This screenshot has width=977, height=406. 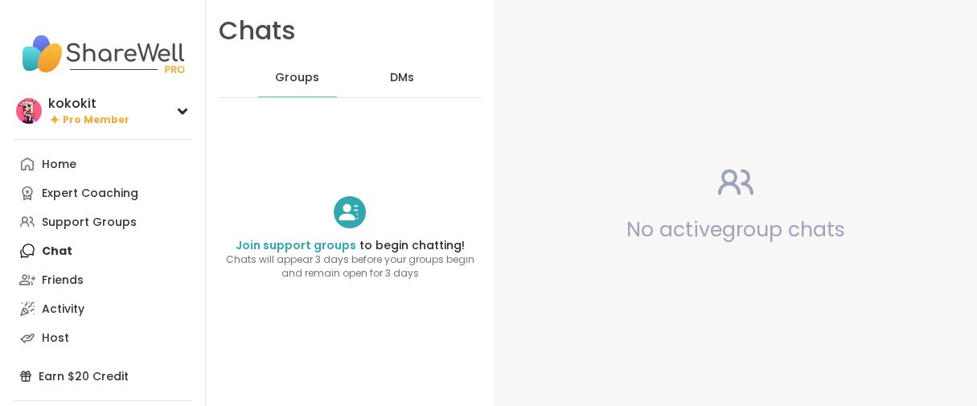 What do you see at coordinates (402, 78) in the screenshot?
I see `span: DMs` at bounding box center [402, 78].